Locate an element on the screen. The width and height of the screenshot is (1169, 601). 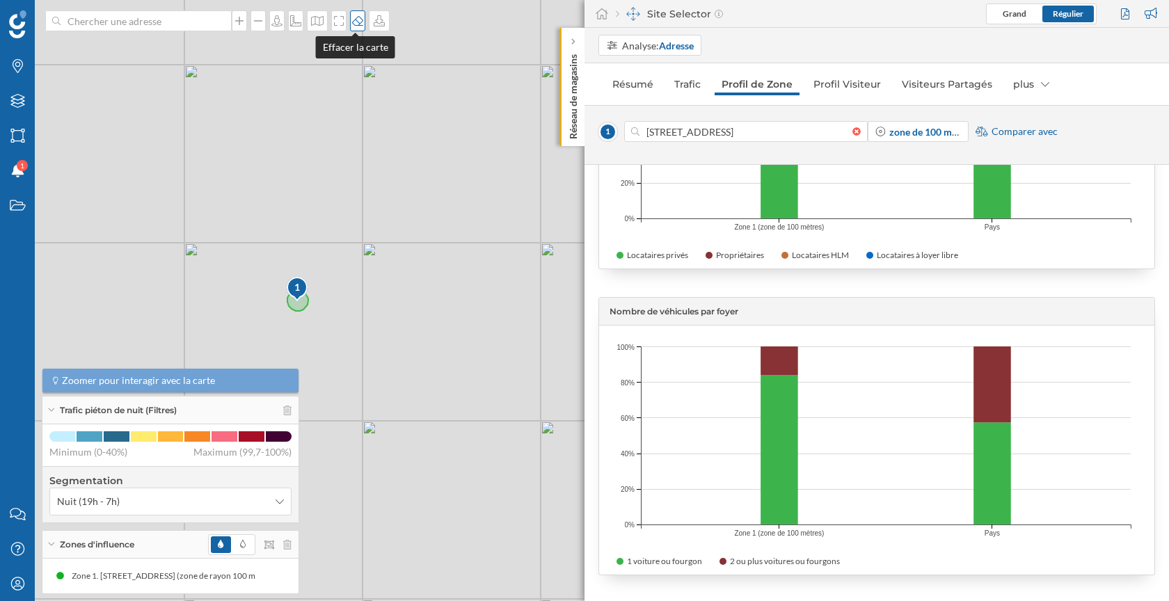
a: Résumé is located at coordinates (632, 84).